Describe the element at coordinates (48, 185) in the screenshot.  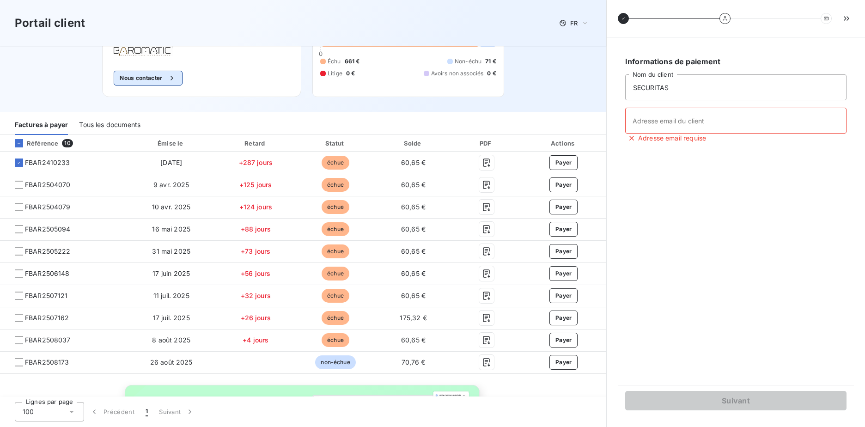
I see `span: FBAR2504070` at that location.